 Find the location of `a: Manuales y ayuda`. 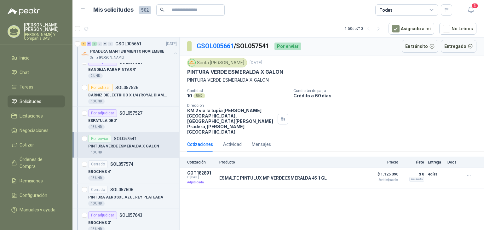

a: Manuales y ayuda is located at coordinates (36, 210).